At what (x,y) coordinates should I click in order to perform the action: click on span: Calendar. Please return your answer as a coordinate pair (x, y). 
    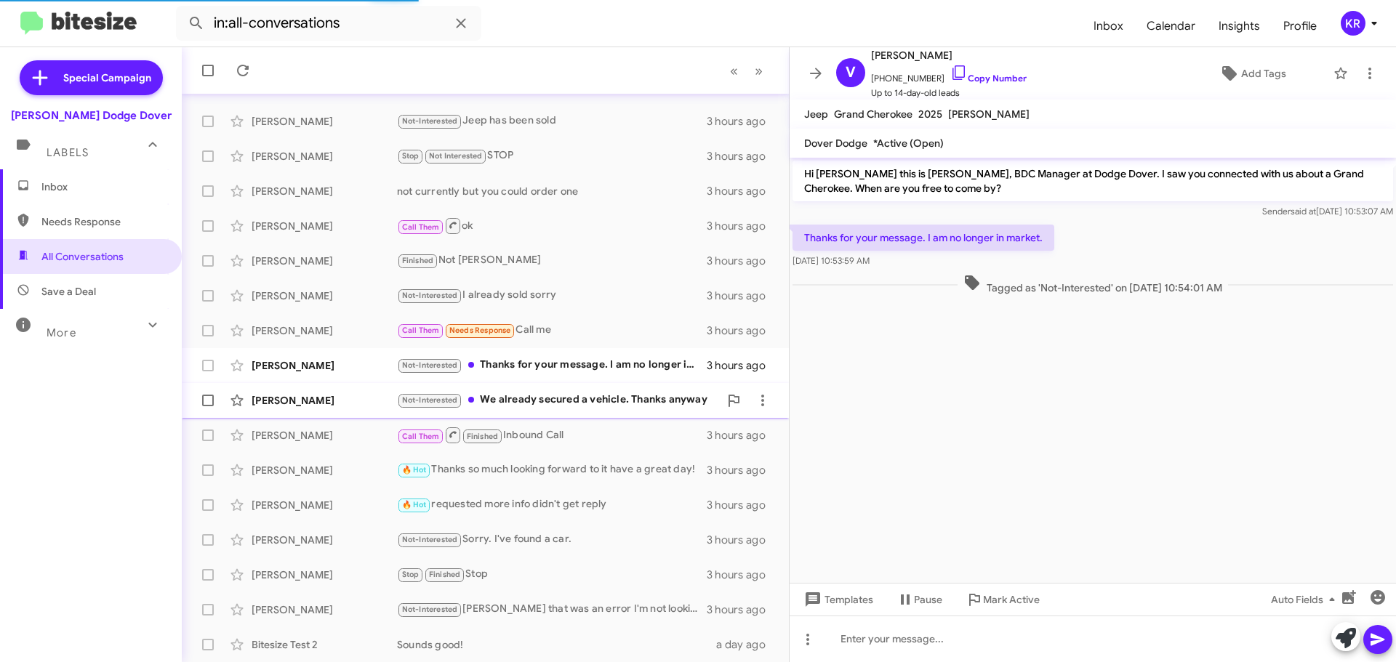
    Looking at the image, I should click on (1171, 26).